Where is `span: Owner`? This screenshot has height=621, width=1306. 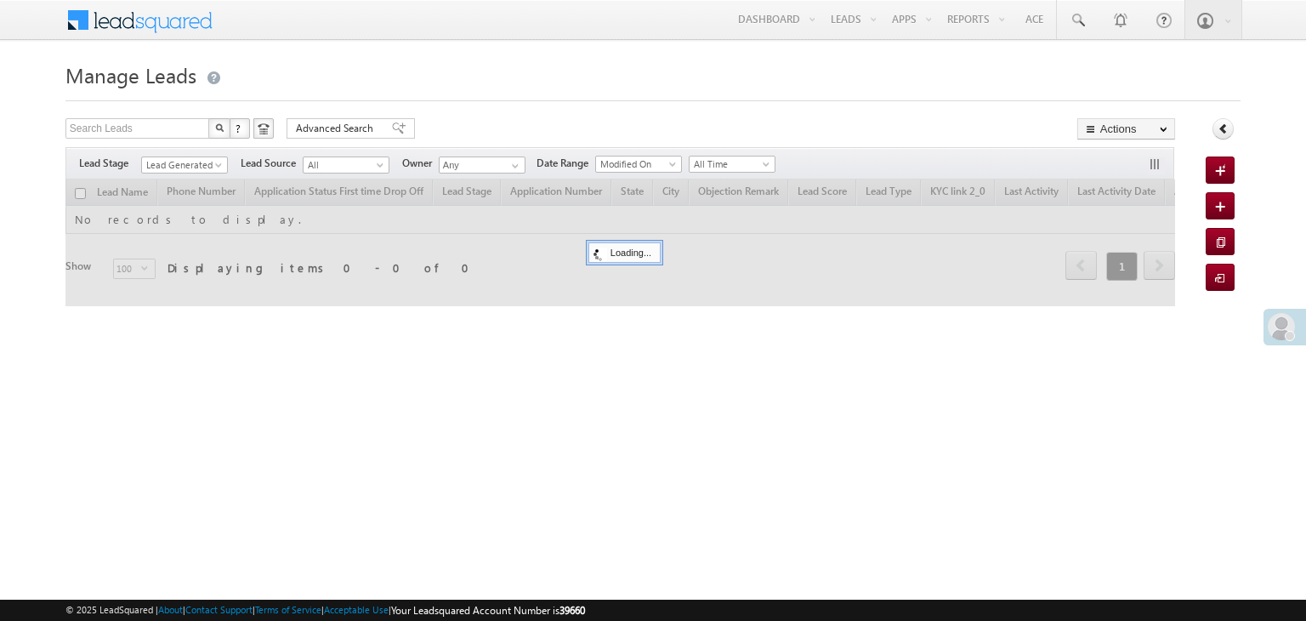 span: Owner is located at coordinates (420, 163).